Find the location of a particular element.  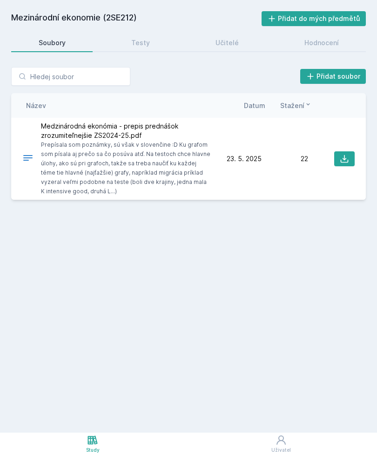

button: Stažení is located at coordinates (296, 105).